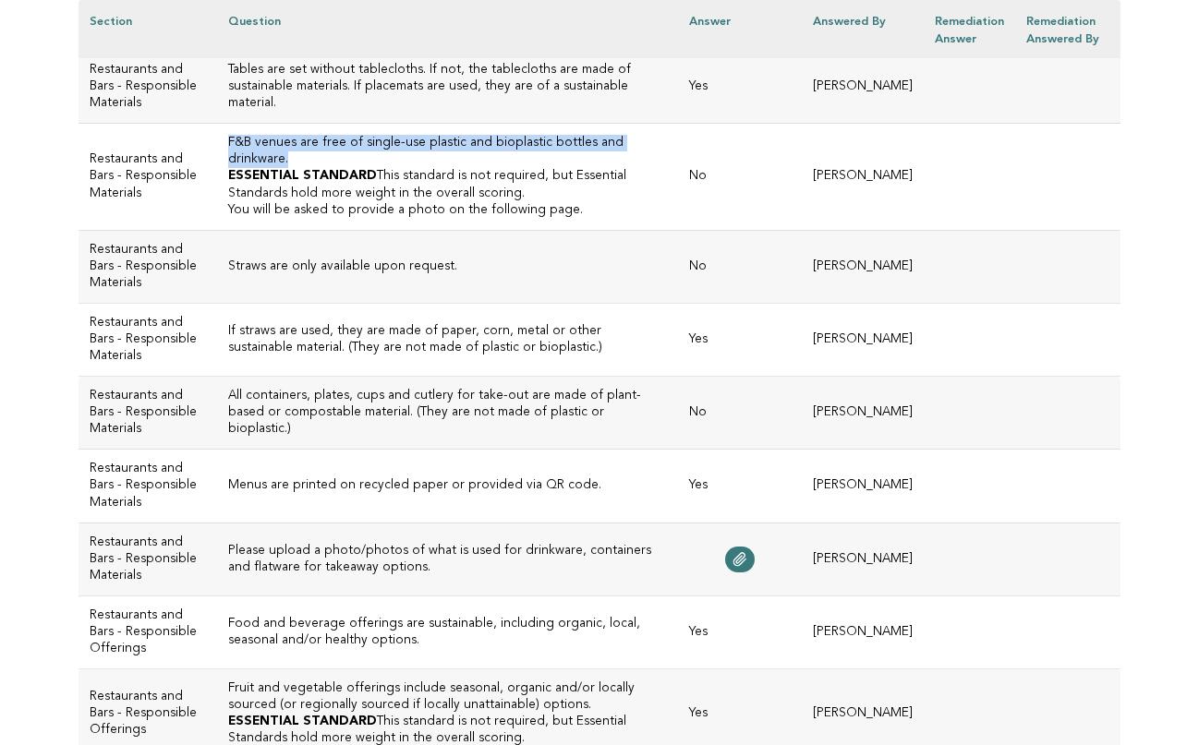 The width and height of the screenshot is (1199, 745). I want to click on h3: Menus are printed on recycled paper or provided via QR code., so click(447, 486).